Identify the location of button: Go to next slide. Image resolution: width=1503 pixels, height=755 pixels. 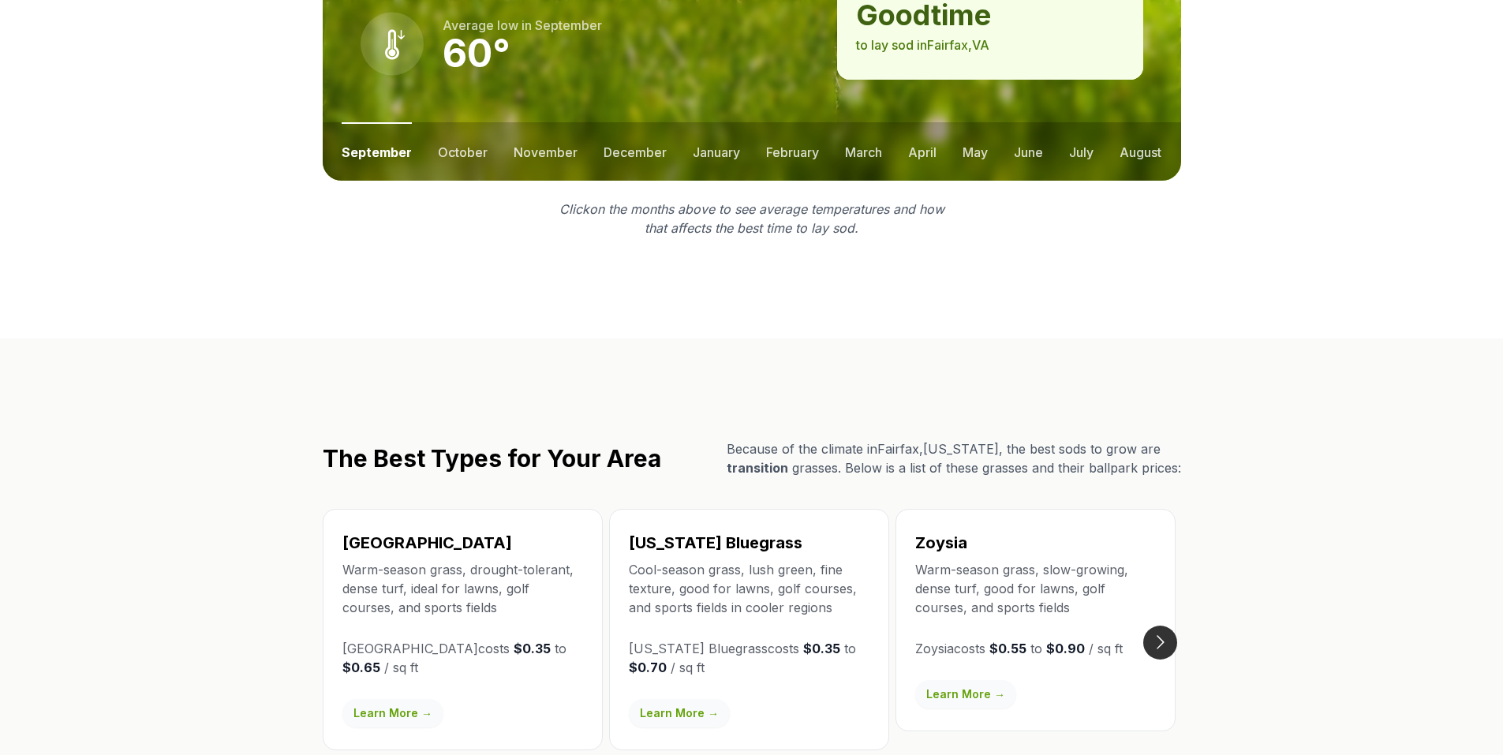
(1160, 642).